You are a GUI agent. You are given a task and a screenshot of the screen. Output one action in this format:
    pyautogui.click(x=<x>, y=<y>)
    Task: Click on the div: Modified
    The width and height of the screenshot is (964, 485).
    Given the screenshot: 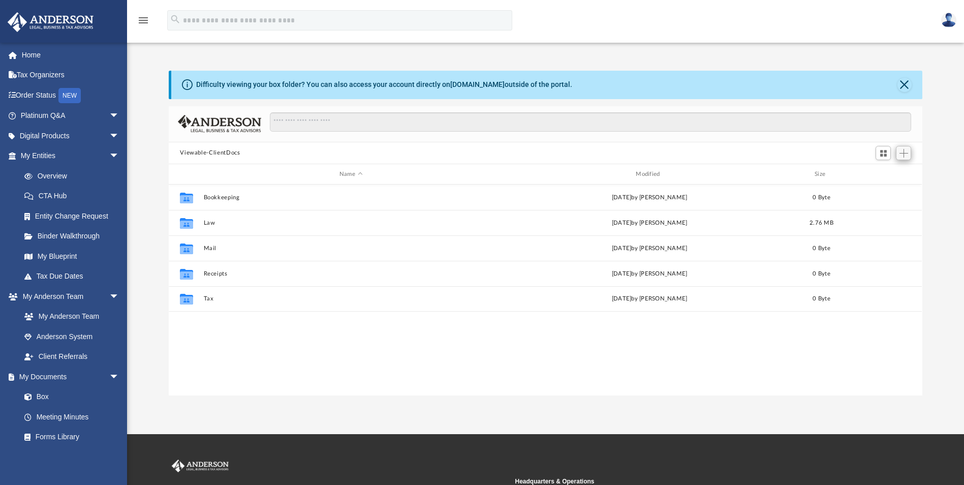 What is the action you would take?
    pyautogui.click(x=649, y=174)
    